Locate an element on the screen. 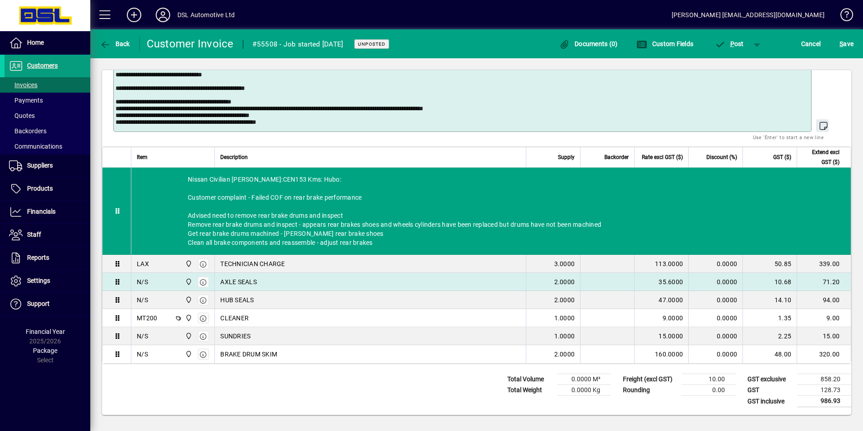 This screenshot has height=431, width=863. a: Support is located at coordinates (47, 304).